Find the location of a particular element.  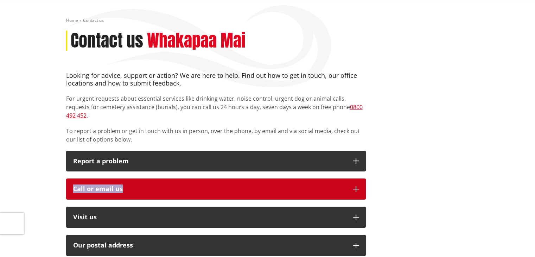

h1: Contact us is located at coordinates (107, 41).